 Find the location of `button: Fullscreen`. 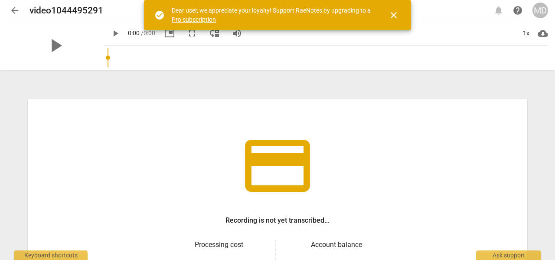

button: Fullscreen is located at coordinates (192, 33).